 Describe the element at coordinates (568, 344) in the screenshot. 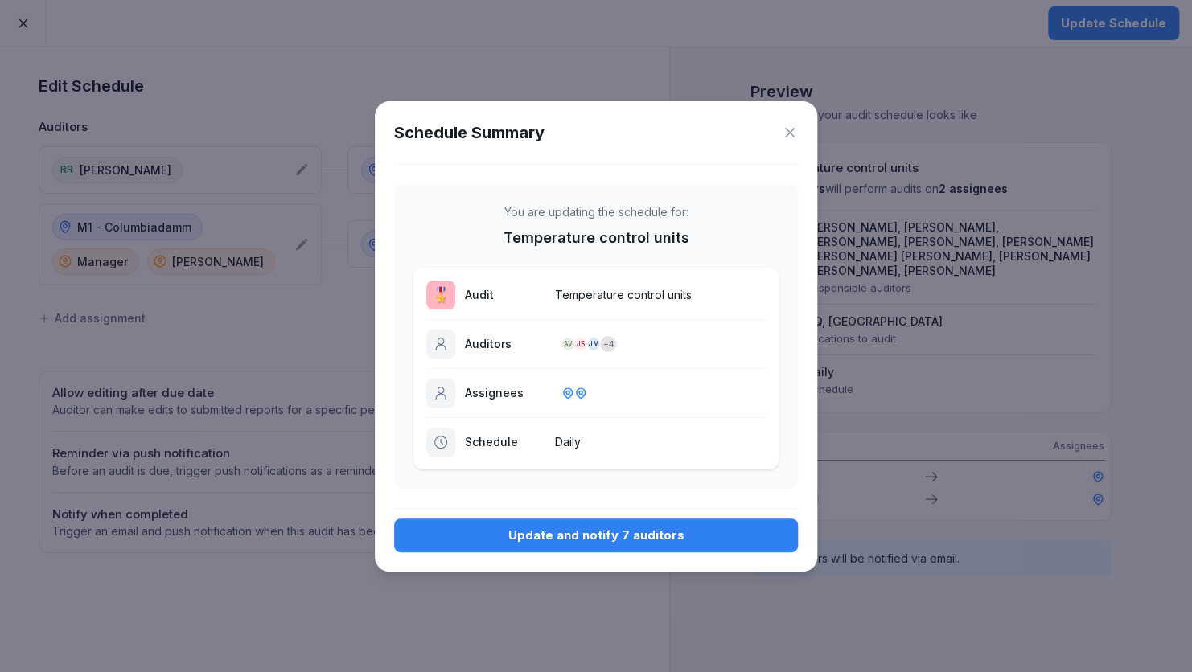

I see `div: AV` at that location.